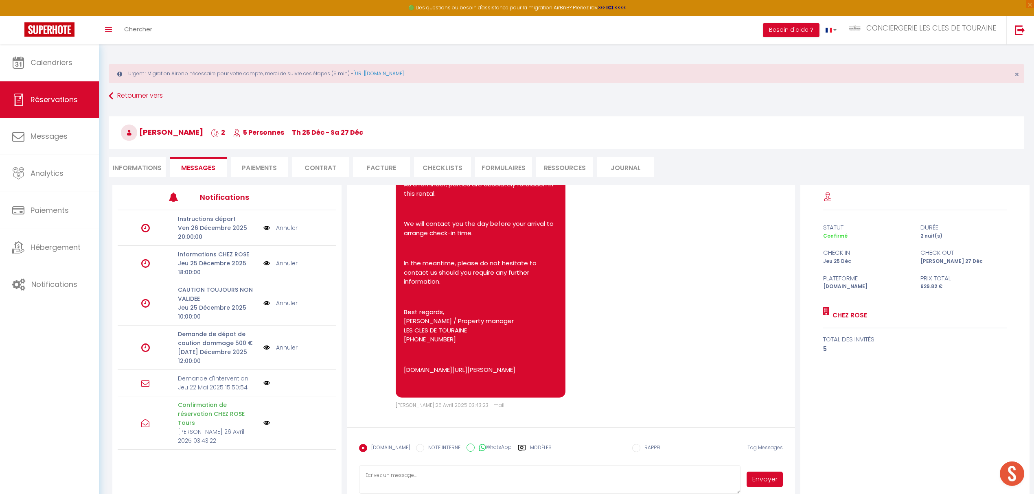  What do you see at coordinates (541, 451) in the screenshot?
I see `label: Modèles` at bounding box center [541, 451].